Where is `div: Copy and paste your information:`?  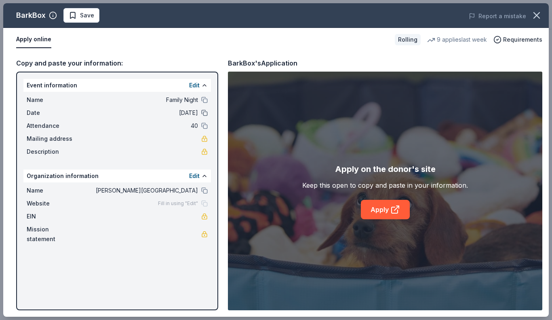
div: Copy and paste your information: is located at coordinates (117, 63).